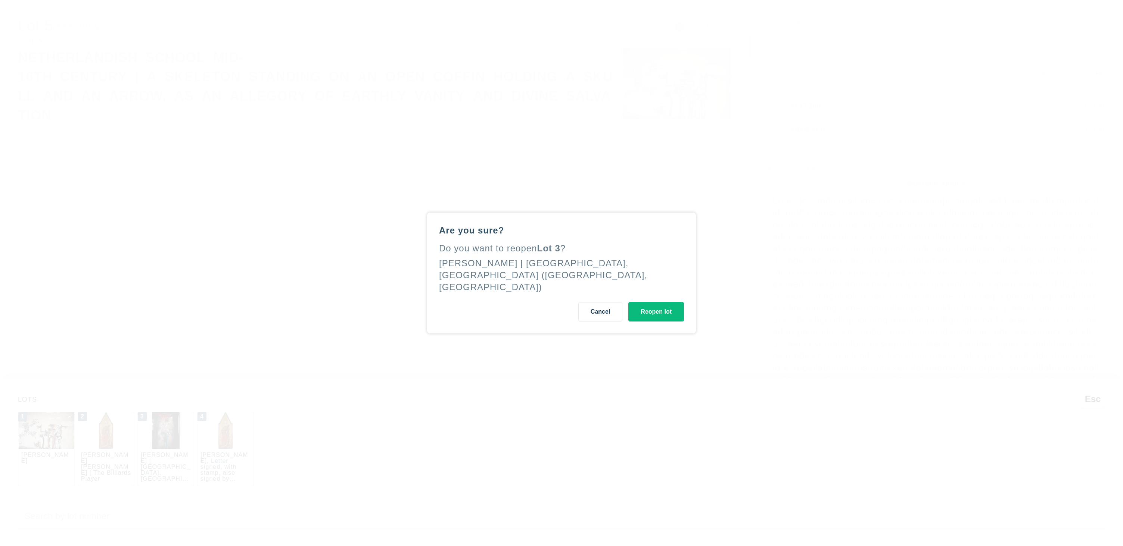 This screenshot has height=546, width=1123. Describe the element at coordinates (549, 248) in the screenshot. I see `span: Lot 3` at that location.